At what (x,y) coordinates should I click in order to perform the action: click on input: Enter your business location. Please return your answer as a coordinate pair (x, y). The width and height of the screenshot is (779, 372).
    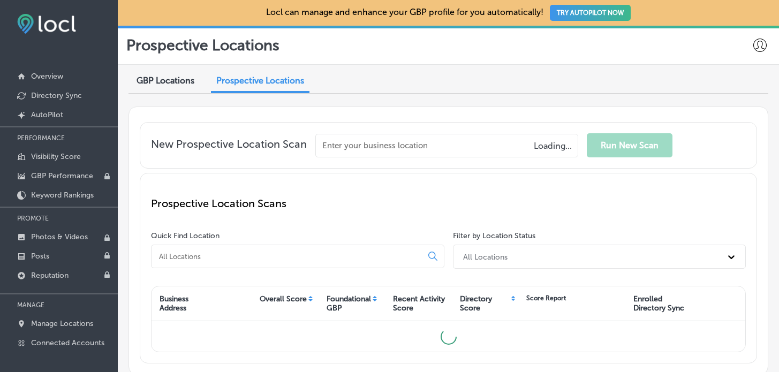
    Looking at the image, I should click on (447, 146).